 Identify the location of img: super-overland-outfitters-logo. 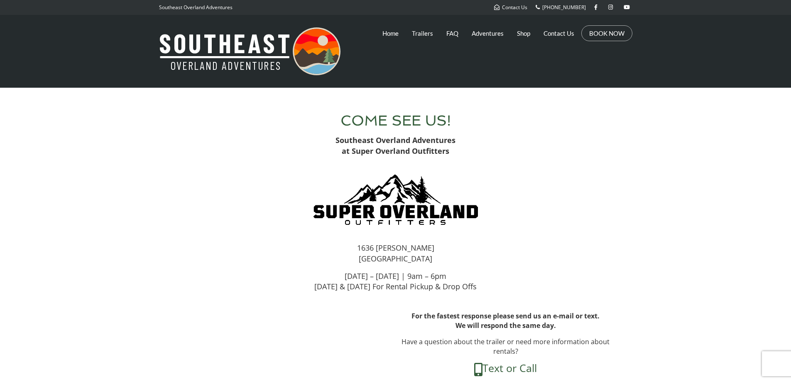
(396, 199).